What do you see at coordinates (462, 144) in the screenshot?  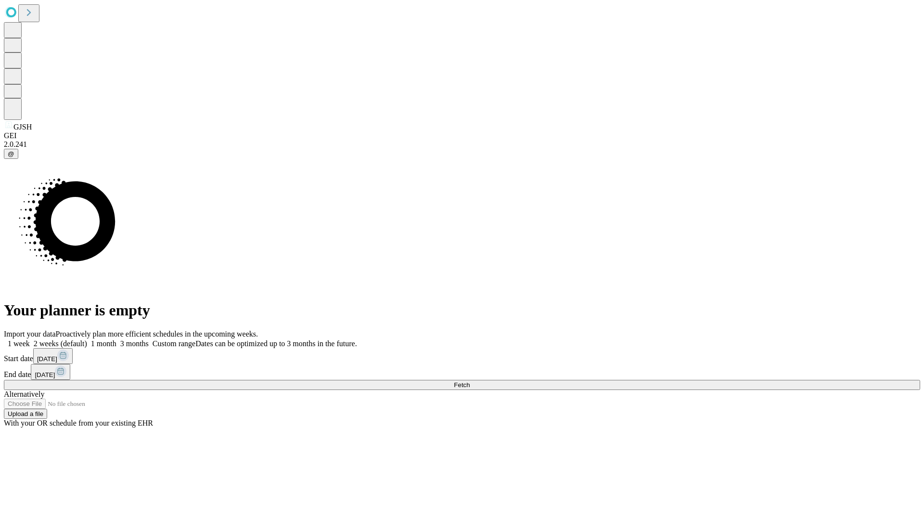 I see `div: 2.0.241` at bounding box center [462, 144].